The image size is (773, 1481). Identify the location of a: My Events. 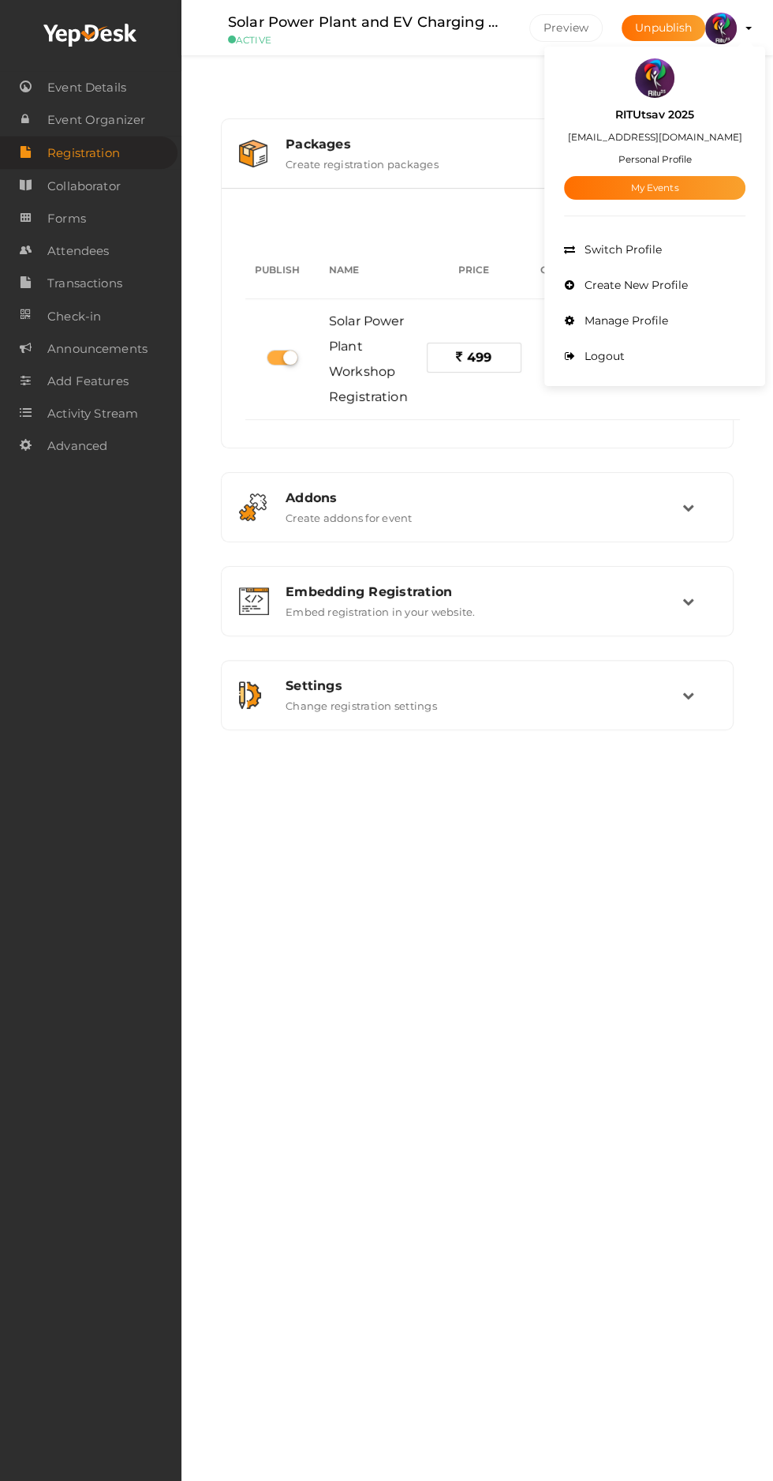
(655, 188).